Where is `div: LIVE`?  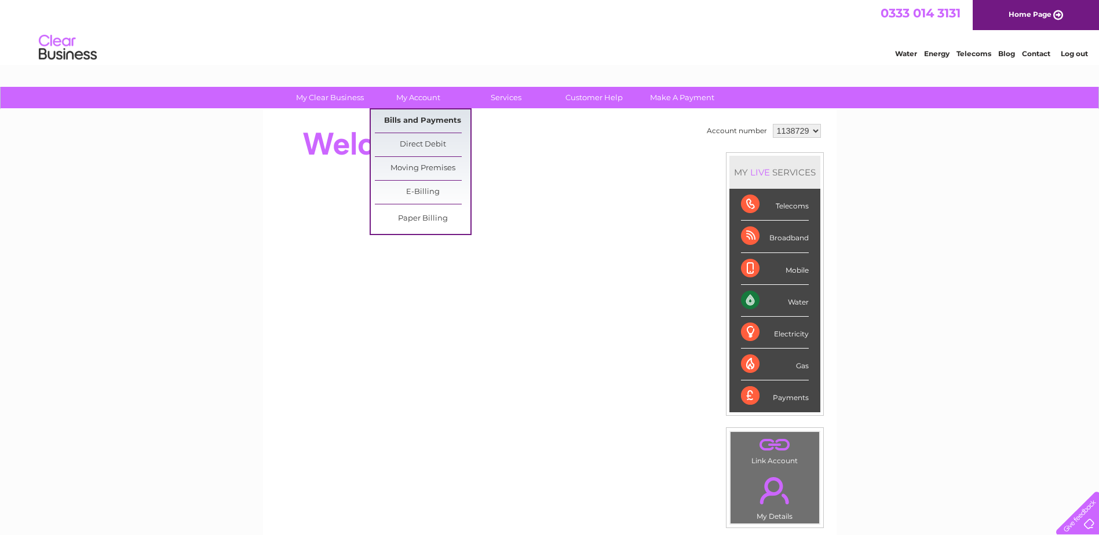 div: LIVE is located at coordinates (760, 172).